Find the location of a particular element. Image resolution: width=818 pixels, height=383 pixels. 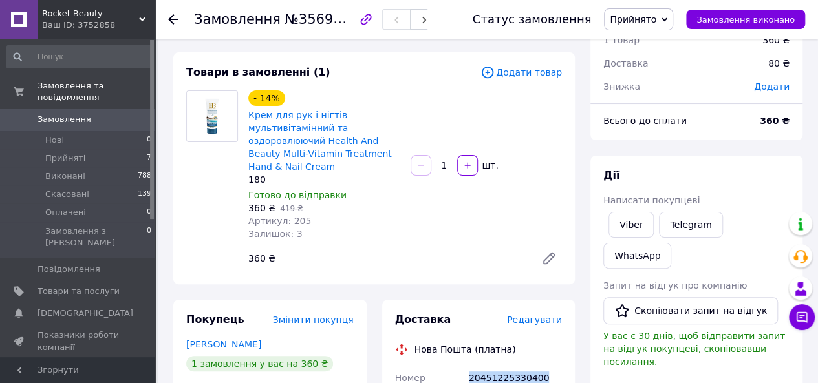

b: 360 ₴ is located at coordinates (775, 121).